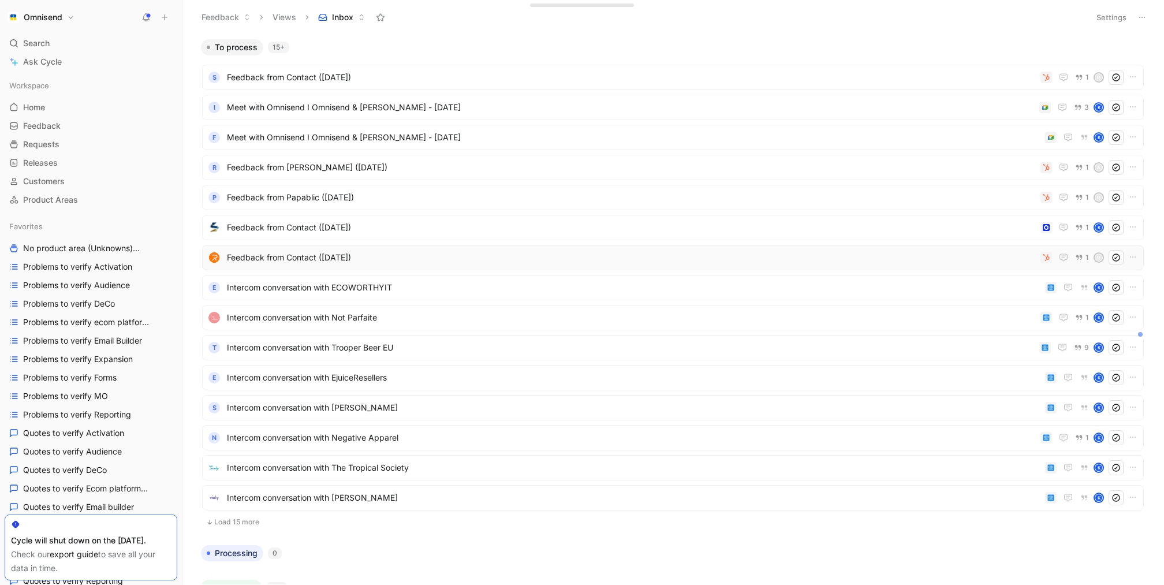  I want to click on a: TIntercom conversation with Trooper Beer EU9K, so click(673, 348).